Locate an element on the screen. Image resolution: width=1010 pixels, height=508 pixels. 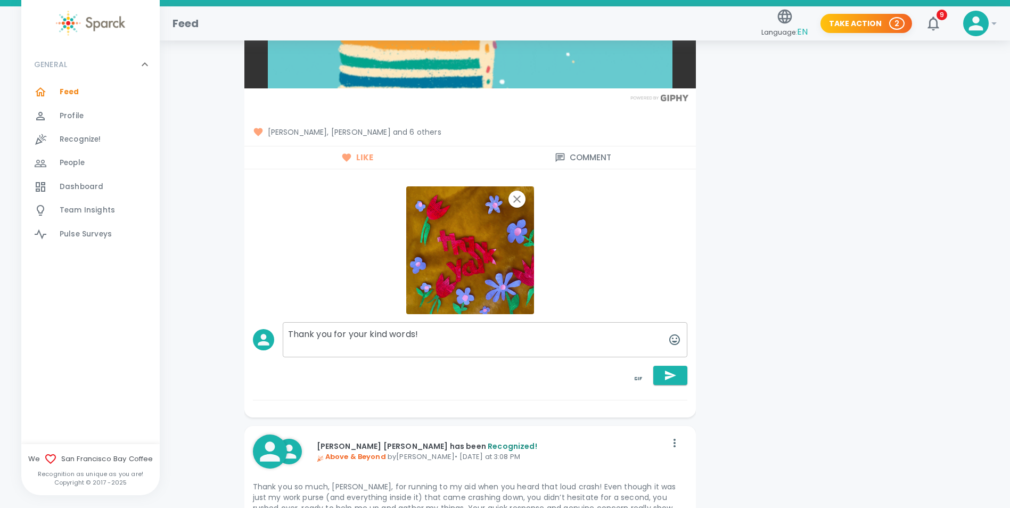
a: Dashboard is located at coordinates (90, 187).